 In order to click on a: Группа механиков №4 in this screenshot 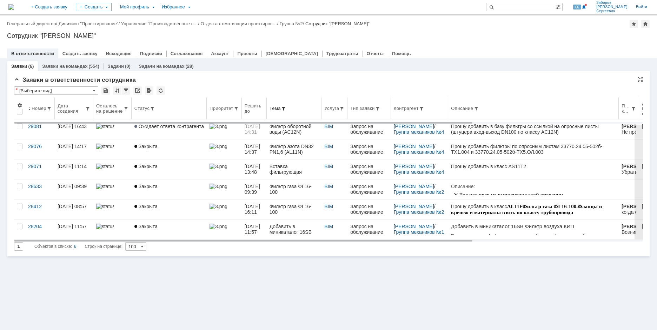, I will do `click(419, 172)`.